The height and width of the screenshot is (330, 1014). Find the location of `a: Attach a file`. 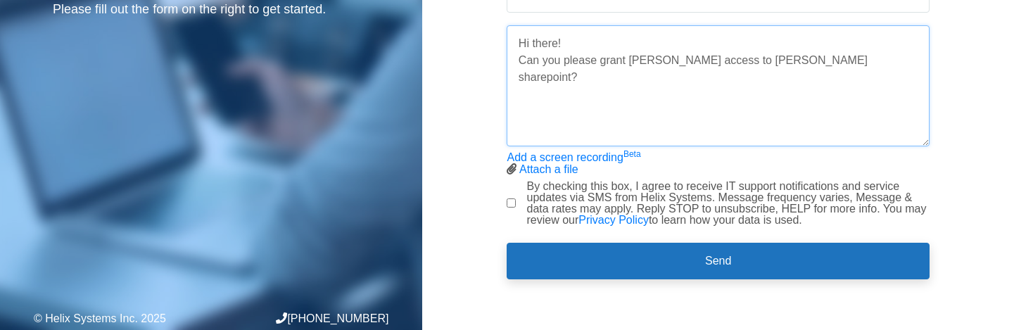

a: Attach a file is located at coordinates (549, 169).